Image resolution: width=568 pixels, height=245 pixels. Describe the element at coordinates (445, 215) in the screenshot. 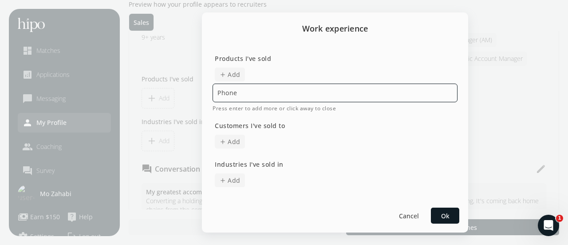

I see `button: Ok` at that location.